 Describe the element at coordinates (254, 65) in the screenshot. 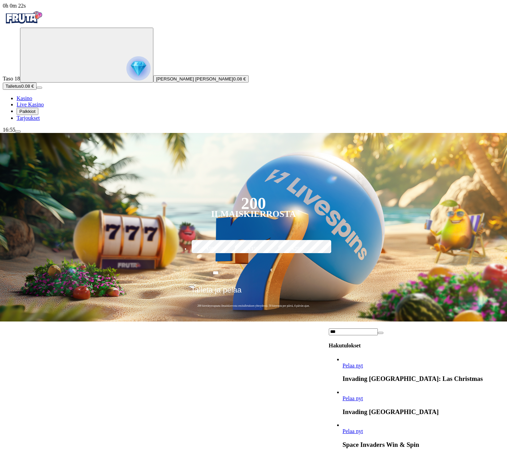

I see `nav: Primary` at that location.